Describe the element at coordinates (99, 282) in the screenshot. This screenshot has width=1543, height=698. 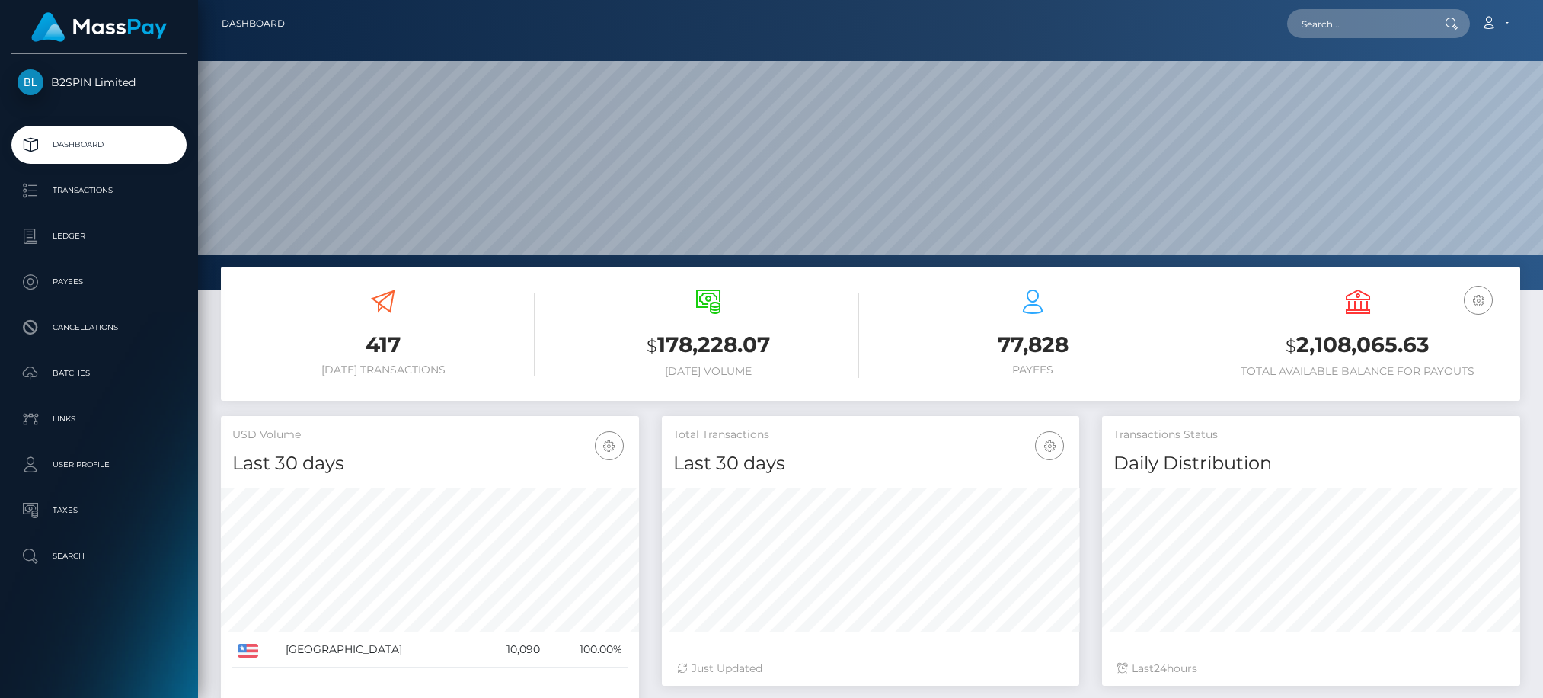
I see `a: Payees` at that location.